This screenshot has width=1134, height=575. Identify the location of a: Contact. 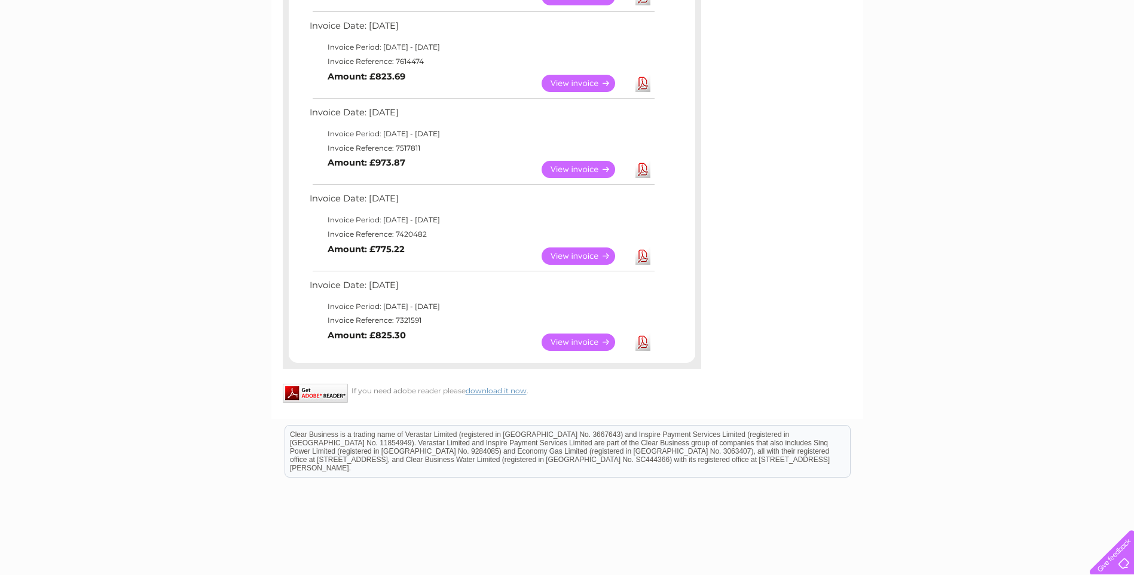
(1069, 55).